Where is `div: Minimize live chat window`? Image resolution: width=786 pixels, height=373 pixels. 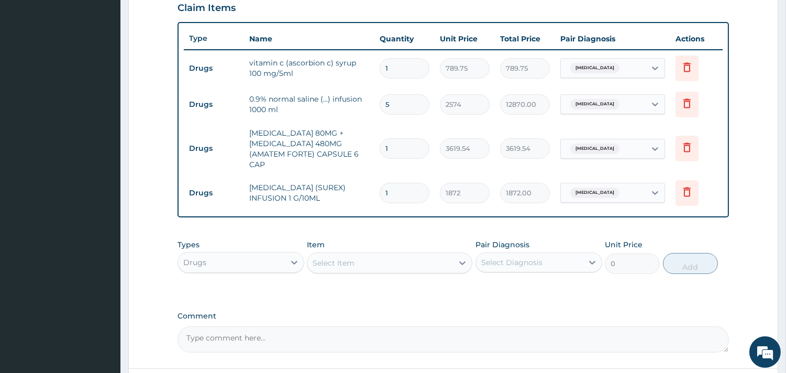
div: Minimize live chat window is located at coordinates (184, 18).